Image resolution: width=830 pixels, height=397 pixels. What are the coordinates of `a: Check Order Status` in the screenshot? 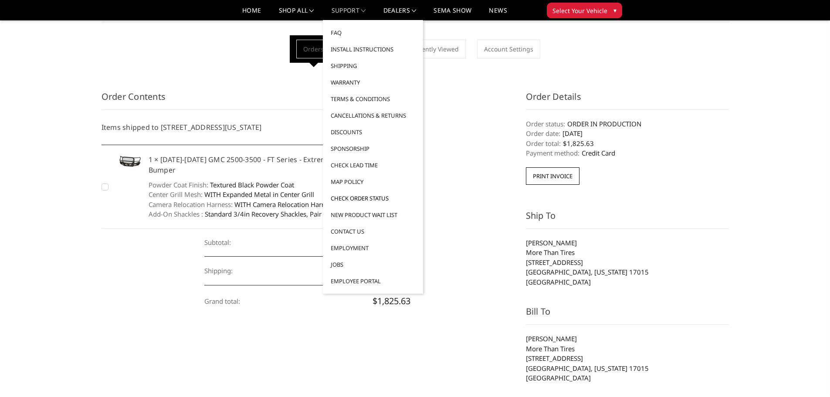 It's located at (373, 198).